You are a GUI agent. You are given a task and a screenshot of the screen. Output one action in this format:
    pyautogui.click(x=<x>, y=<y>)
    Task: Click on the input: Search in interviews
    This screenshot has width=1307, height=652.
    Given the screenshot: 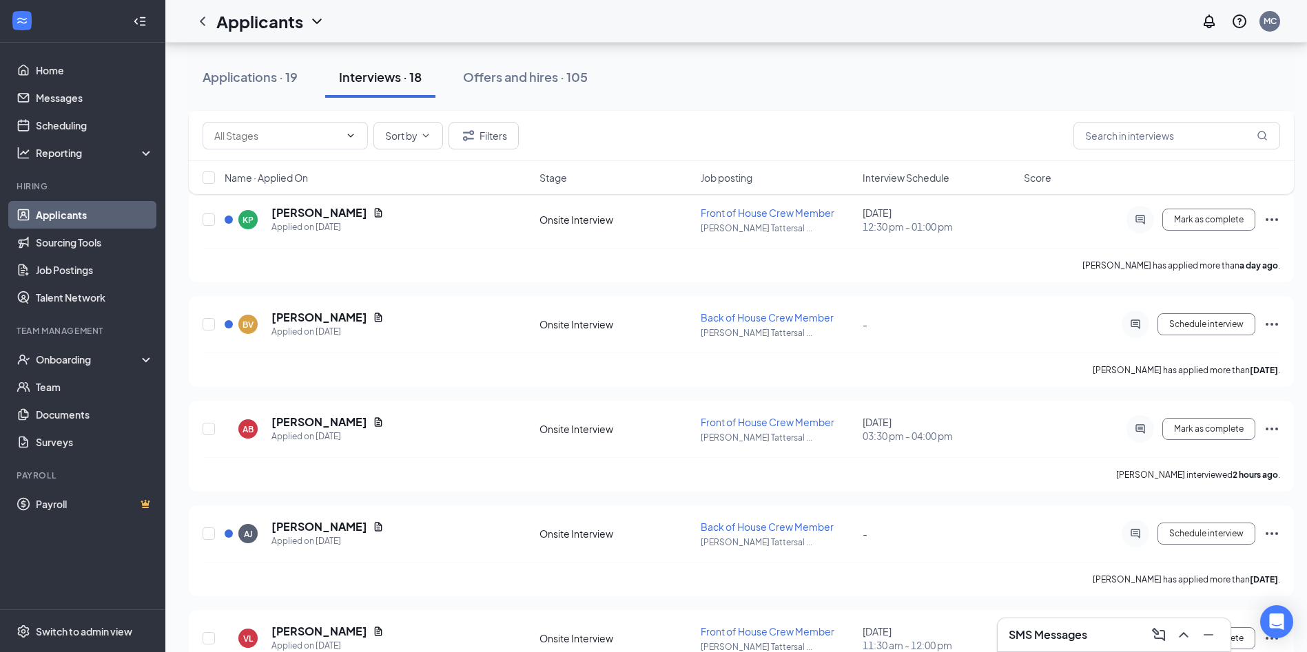 What is the action you would take?
    pyautogui.click(x=1177, y=136)
    